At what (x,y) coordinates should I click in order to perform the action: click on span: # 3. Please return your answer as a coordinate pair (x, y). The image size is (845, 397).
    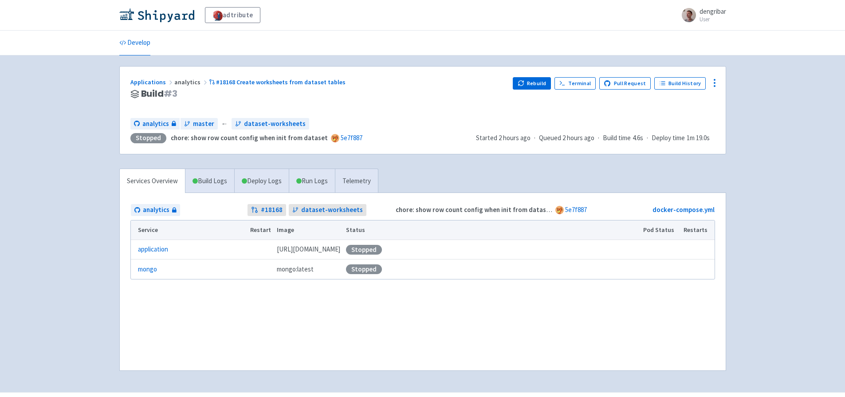
    Looking at the image, I should click on (170, 94).